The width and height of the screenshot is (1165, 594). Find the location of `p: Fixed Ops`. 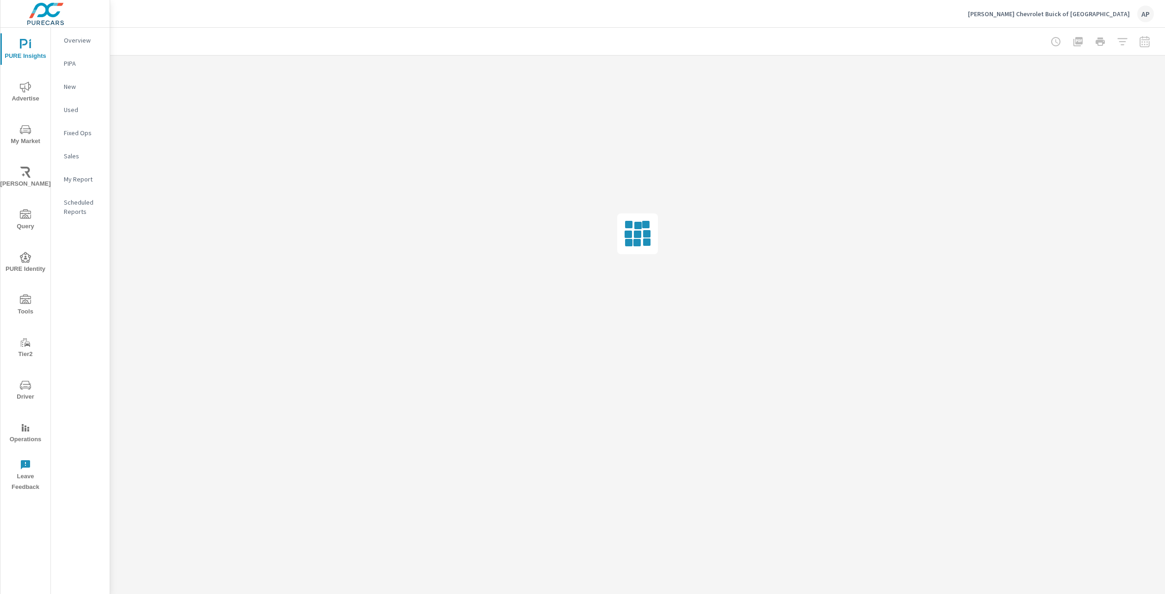

p: Fixed Ops is located at coordinates (83, 133).